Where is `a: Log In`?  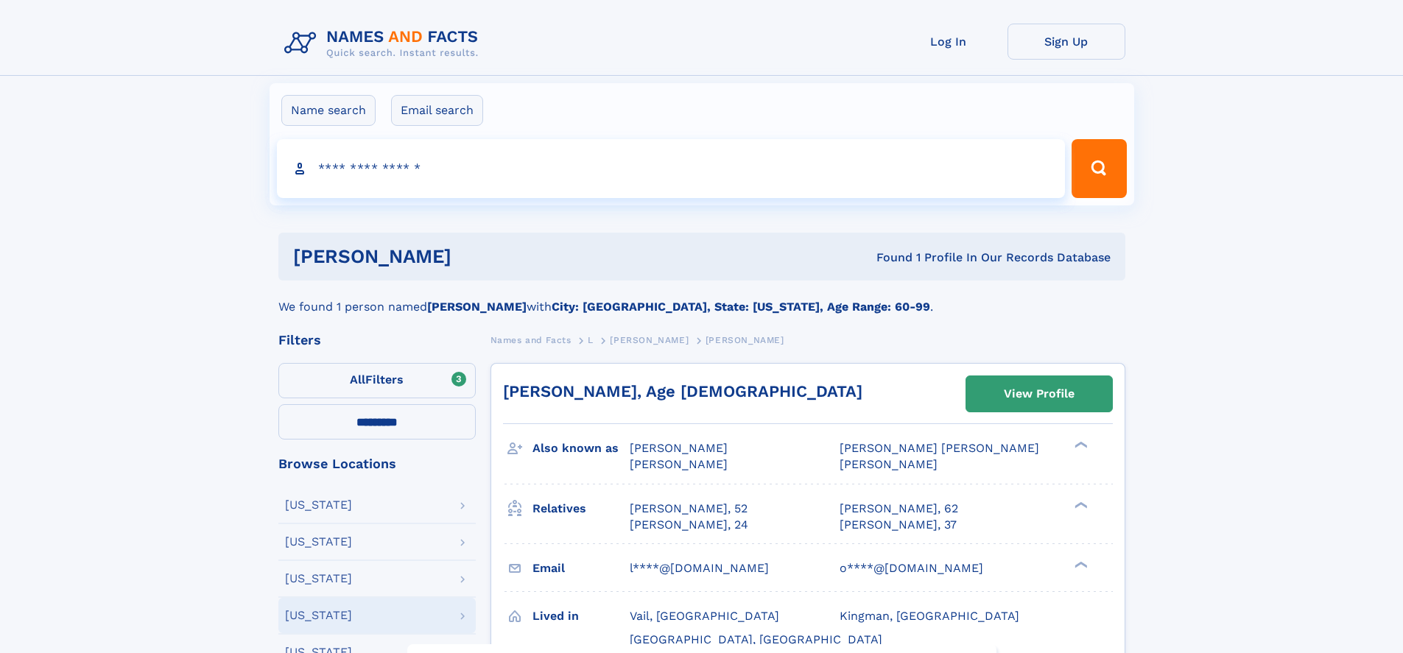
a: Log In is located at coordinates (949, 41).